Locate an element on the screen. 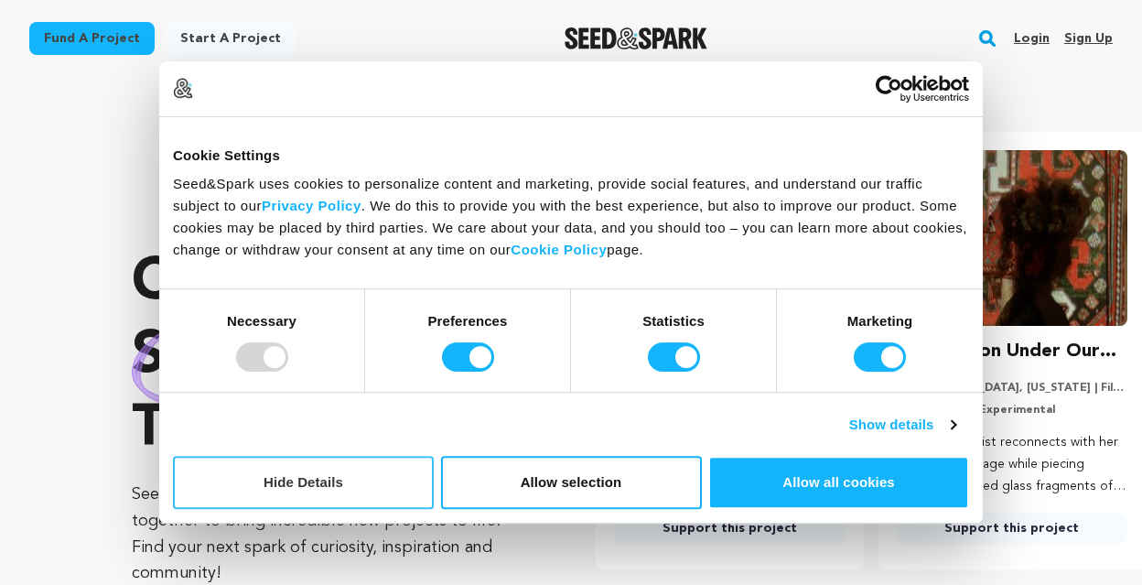  img: hand sketched image is located at coordinates (228, 357).